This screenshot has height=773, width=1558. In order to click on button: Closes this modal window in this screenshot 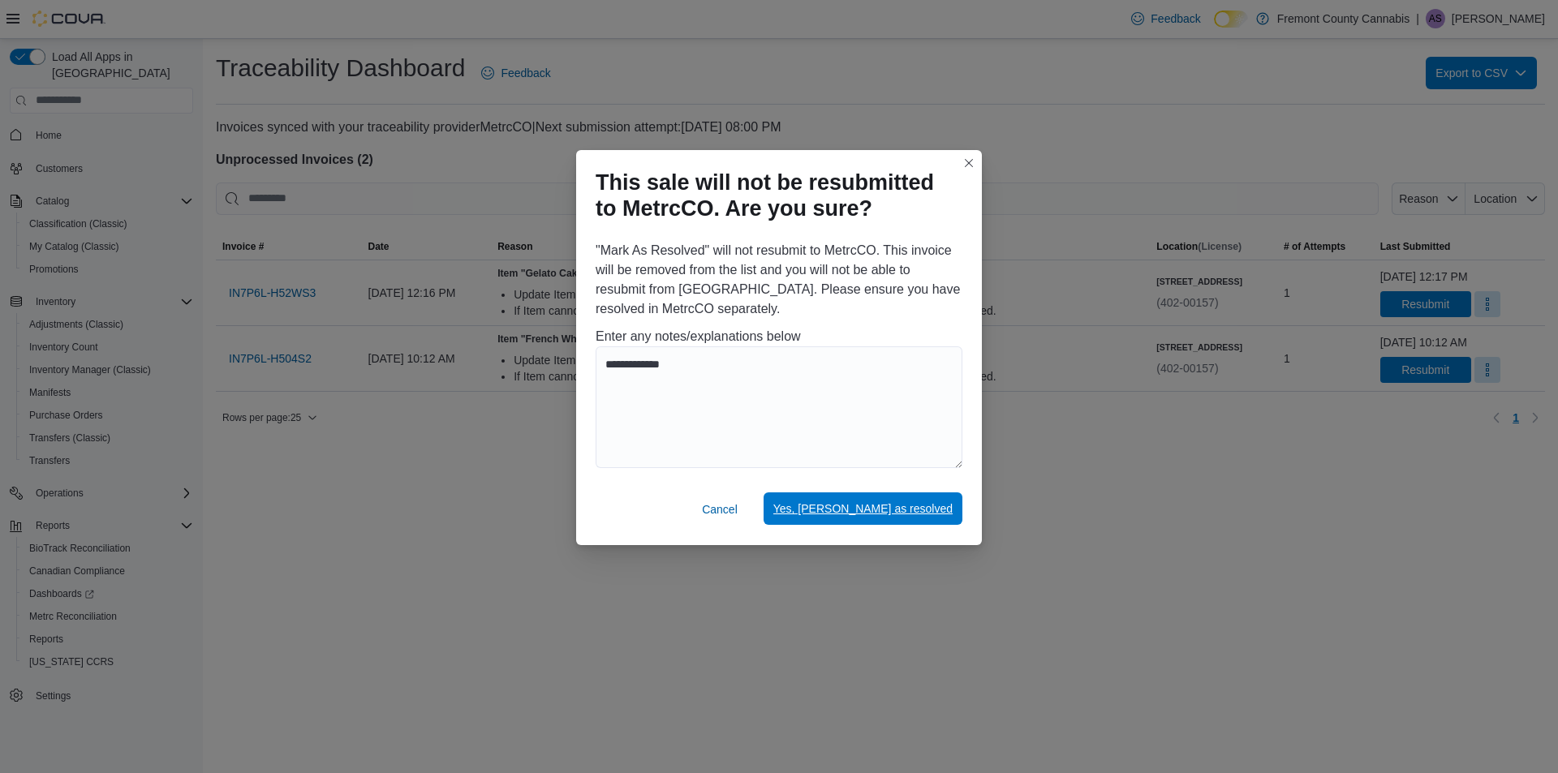, I will do `click(969, 163)`.